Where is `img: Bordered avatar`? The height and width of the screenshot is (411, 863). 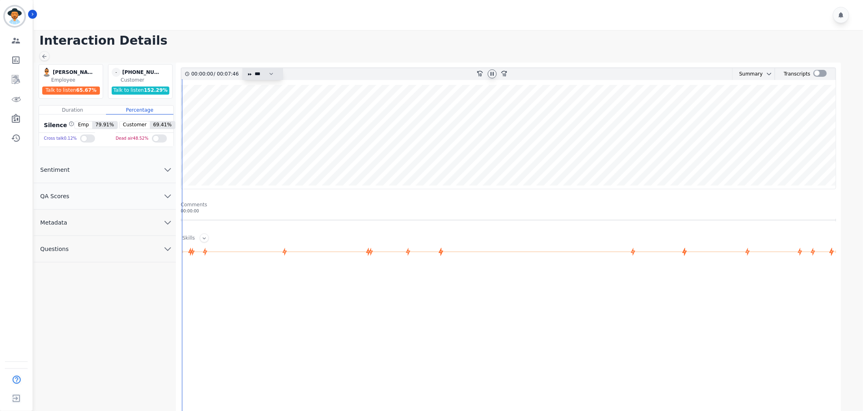
img: Bordered avatar is located at coordinates (15, 16).